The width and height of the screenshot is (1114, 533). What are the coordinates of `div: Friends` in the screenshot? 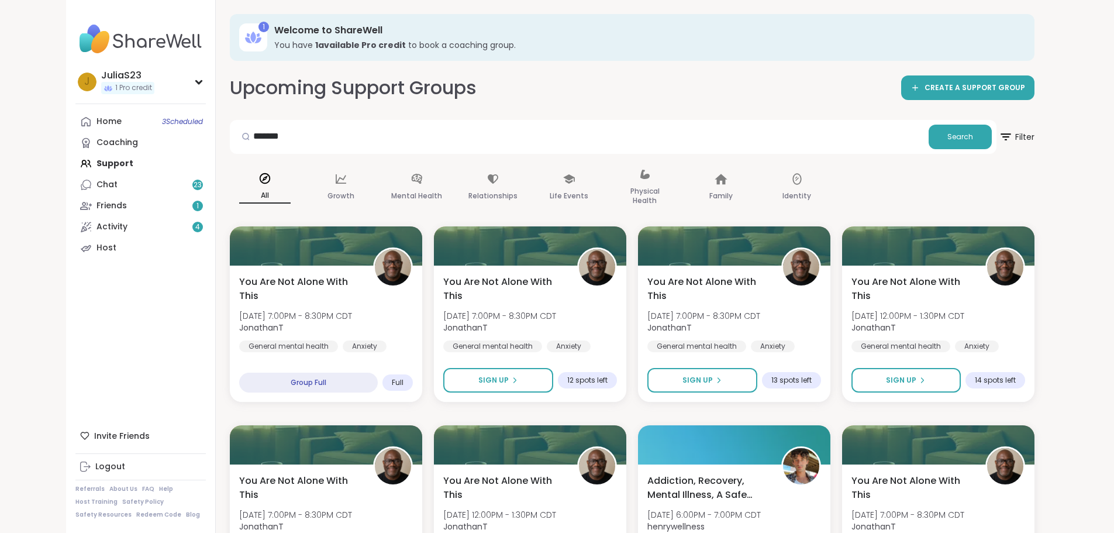 It's located at (112, 206).